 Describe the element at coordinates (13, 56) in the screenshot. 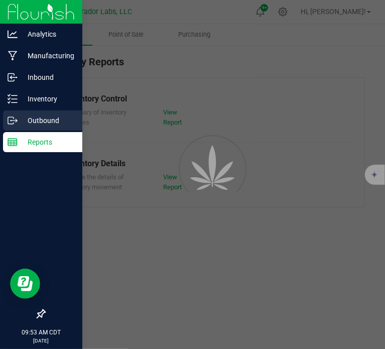

I see `inline-svg: Manufacturing` at that location.